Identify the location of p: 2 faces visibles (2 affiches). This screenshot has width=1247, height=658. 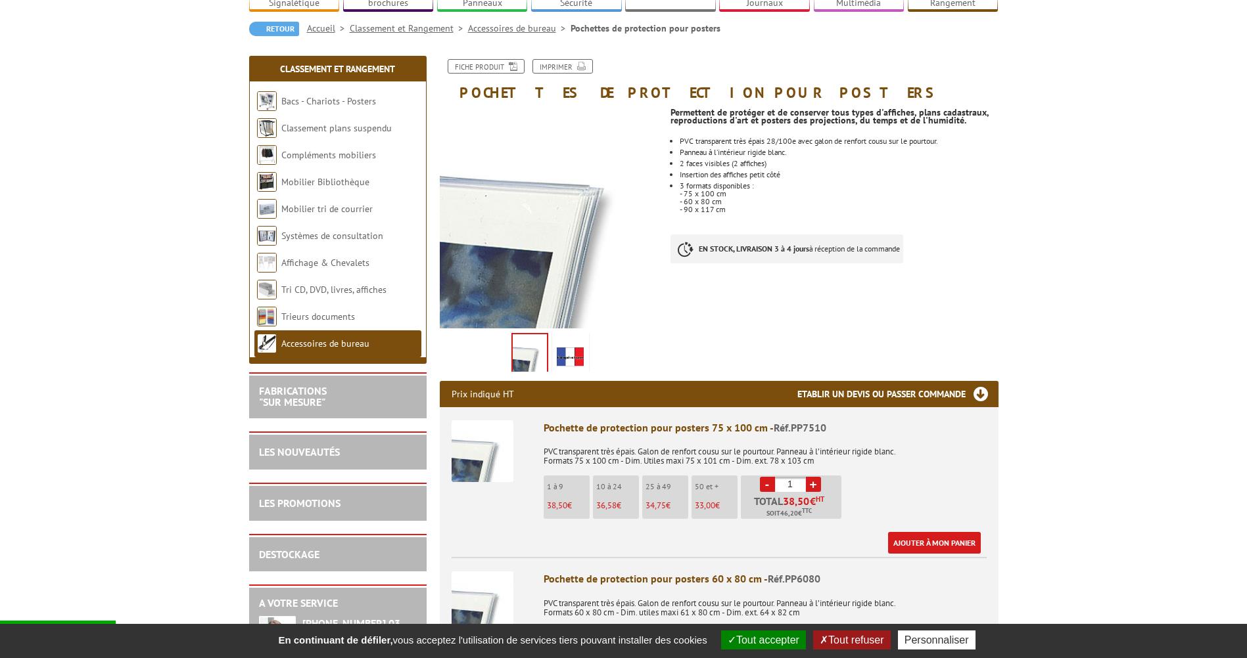
(838, 164).